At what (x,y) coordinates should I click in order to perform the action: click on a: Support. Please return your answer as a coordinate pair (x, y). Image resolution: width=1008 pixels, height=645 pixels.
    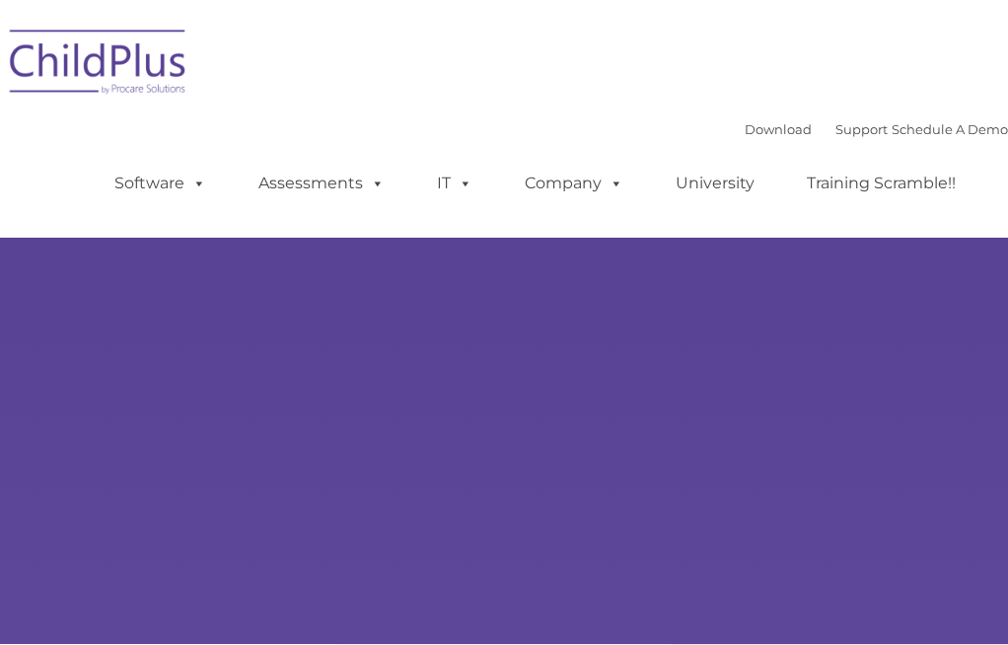
    Looking at the image, I should click on (861, 129).